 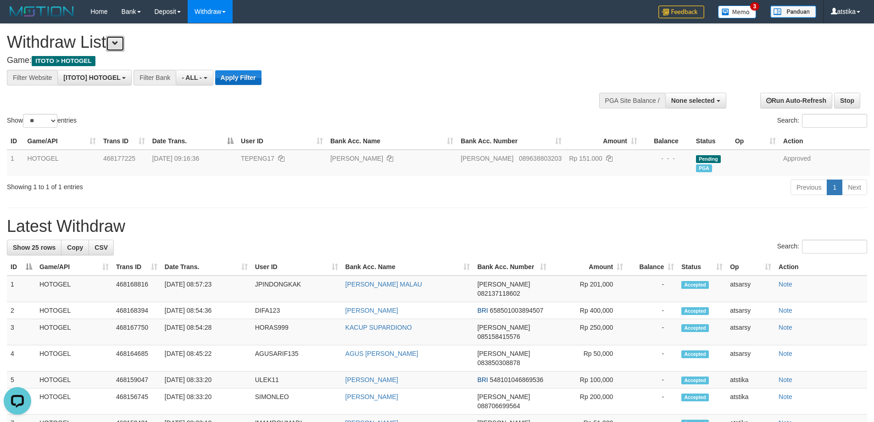 I want to click on a: Show 25 rows, so click(x=34, y=247).